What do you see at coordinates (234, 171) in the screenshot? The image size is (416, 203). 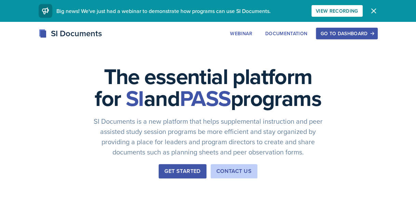 I see `button: Contact Us` at bounding box center [234, 171].